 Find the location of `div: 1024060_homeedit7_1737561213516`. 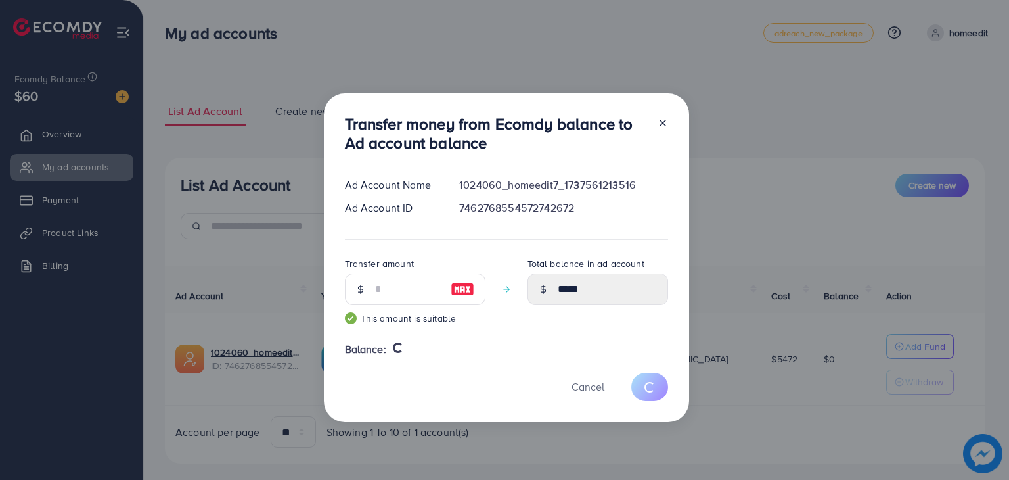

div: 1024060_homeedit7_1737561213516 is located at coordinates (563, 185).